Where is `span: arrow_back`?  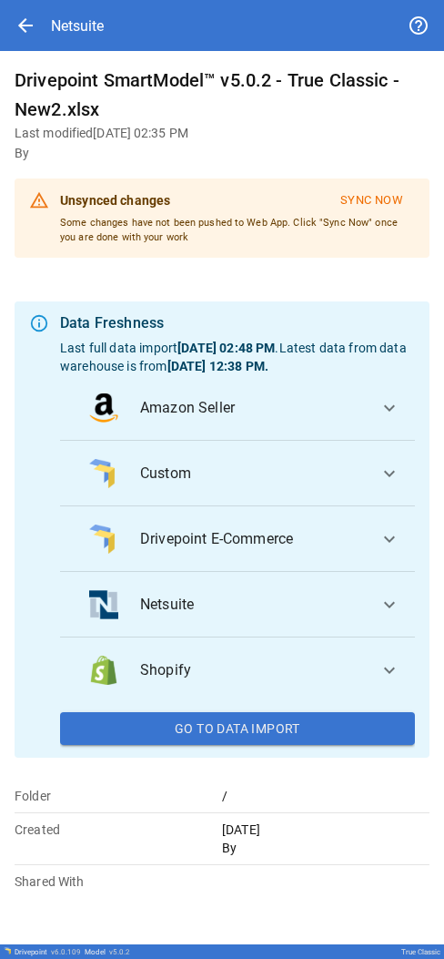 span: arrow_back is located at coordinates (25, 25).